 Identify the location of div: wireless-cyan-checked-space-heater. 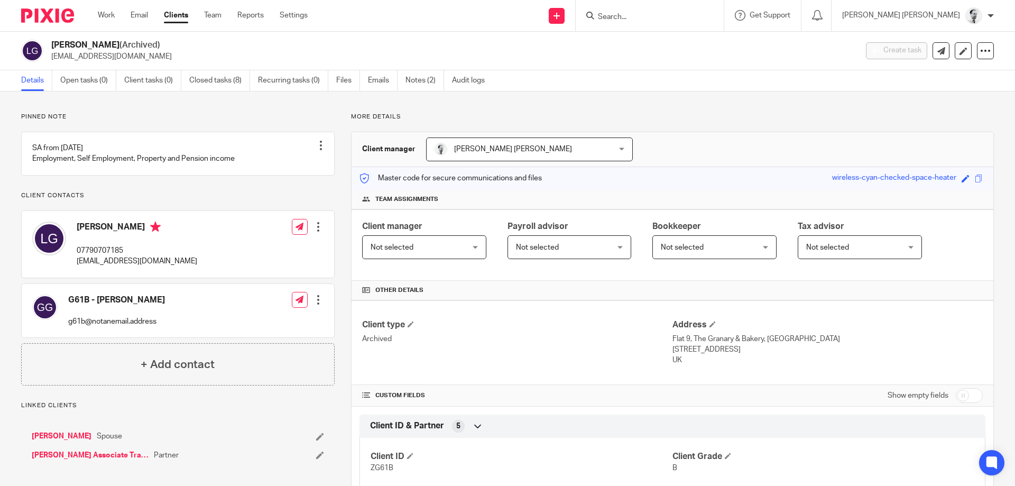
(894, 178).